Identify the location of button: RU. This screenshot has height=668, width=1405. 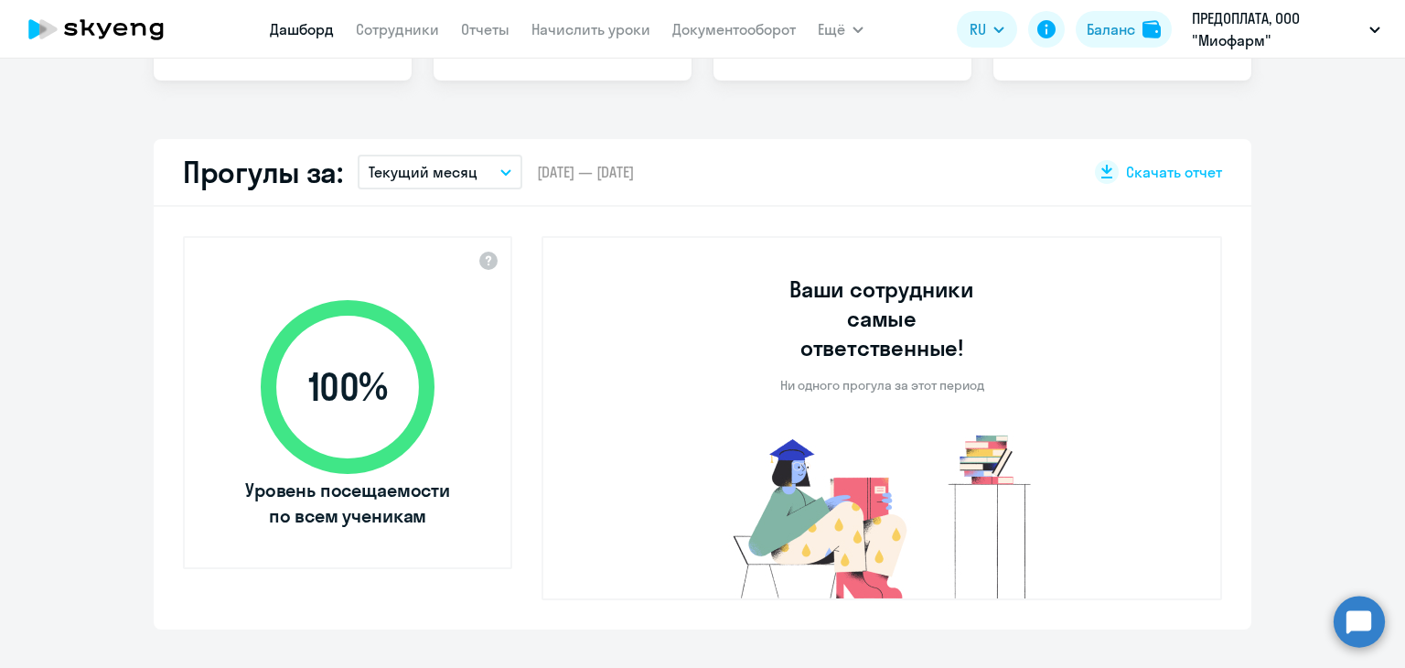
(987, 29).